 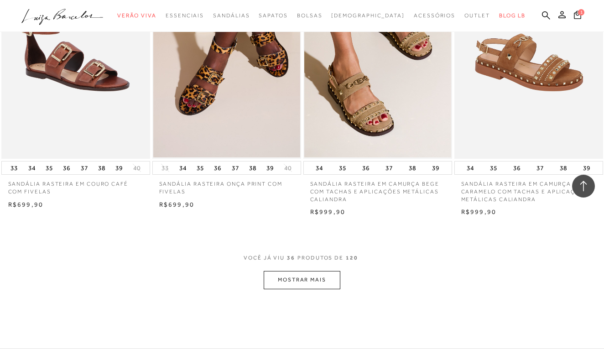 I want to click on span: Bolsas, so click(x=310, y=15).